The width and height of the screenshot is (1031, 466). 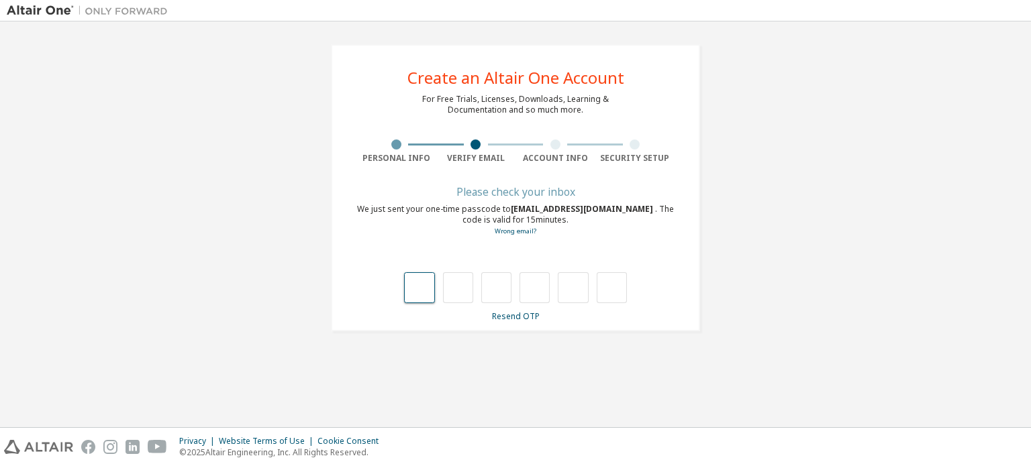 What do you see at coordinates (635, 158) in the screenshot?
I see `div: Security Setup` at bounding box center [635, 158].